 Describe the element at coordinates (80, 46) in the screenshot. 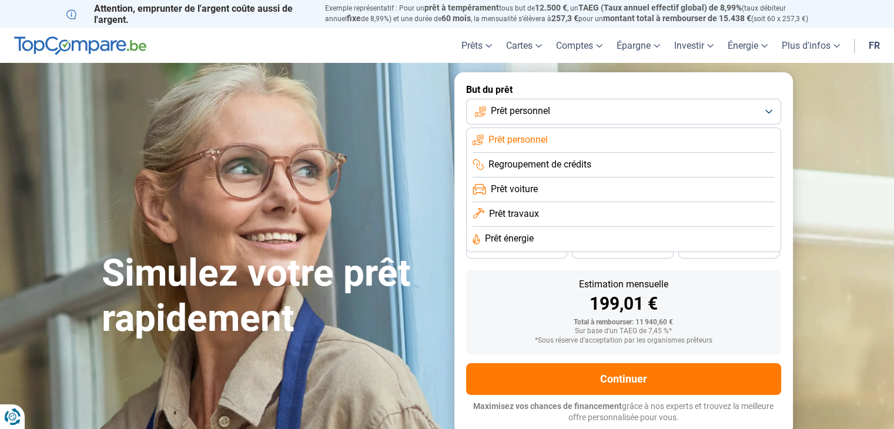

I see `img: TopCompare` at that location.